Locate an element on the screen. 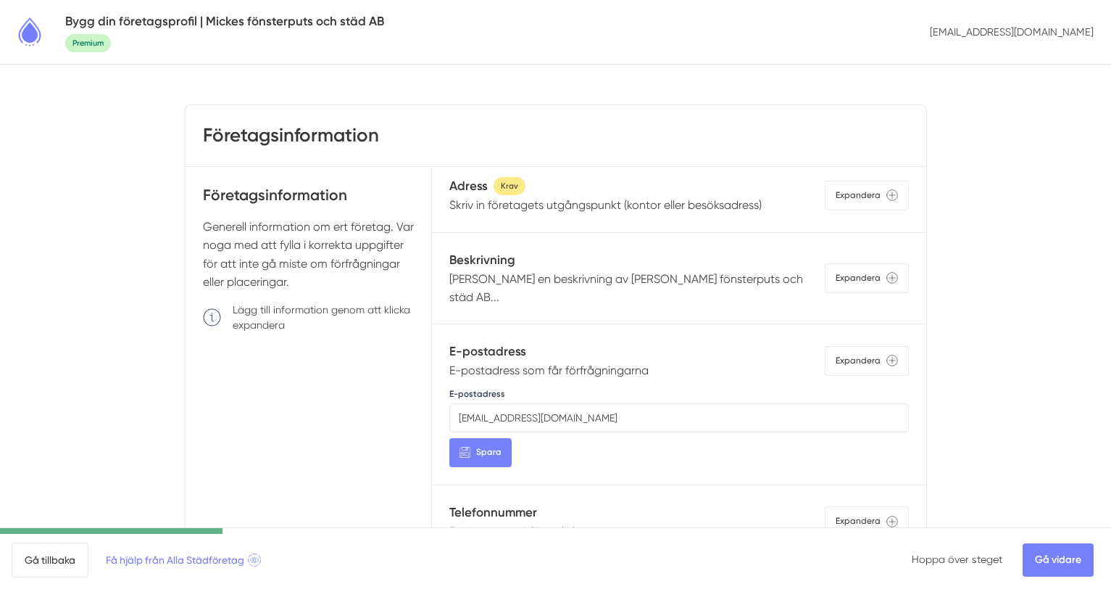  span: Spara is located at coordinates (489, 452).